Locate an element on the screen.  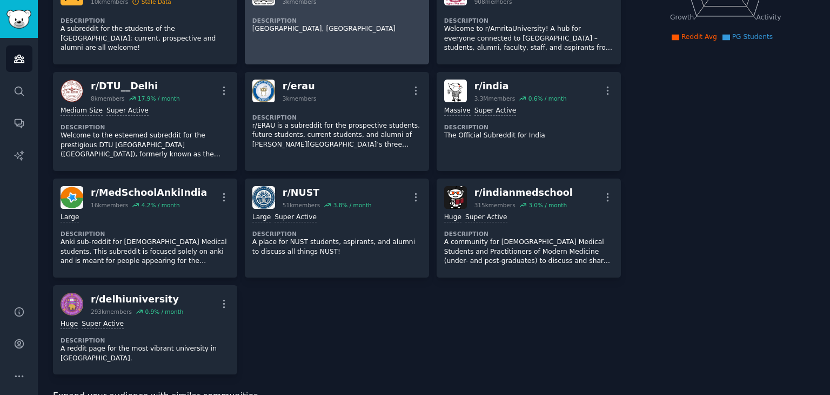
div: Medium Size is located at coordinates (82, 111).